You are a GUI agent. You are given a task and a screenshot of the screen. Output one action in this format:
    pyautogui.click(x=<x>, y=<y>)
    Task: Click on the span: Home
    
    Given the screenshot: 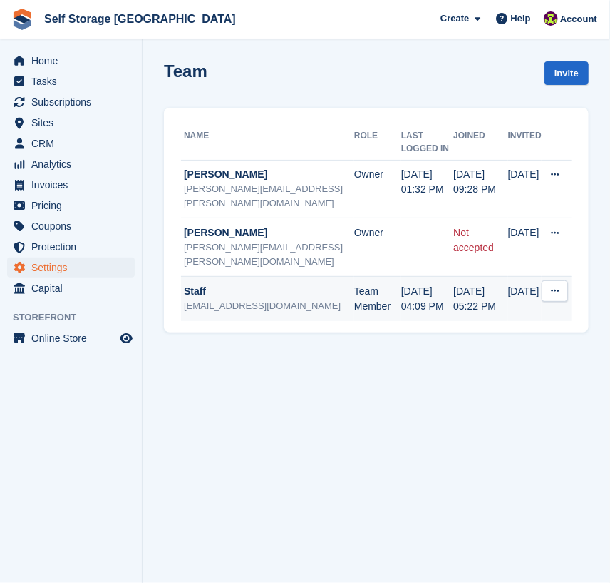 What is the action you would take?
    pyautogui.click(x=74, y=61)
    